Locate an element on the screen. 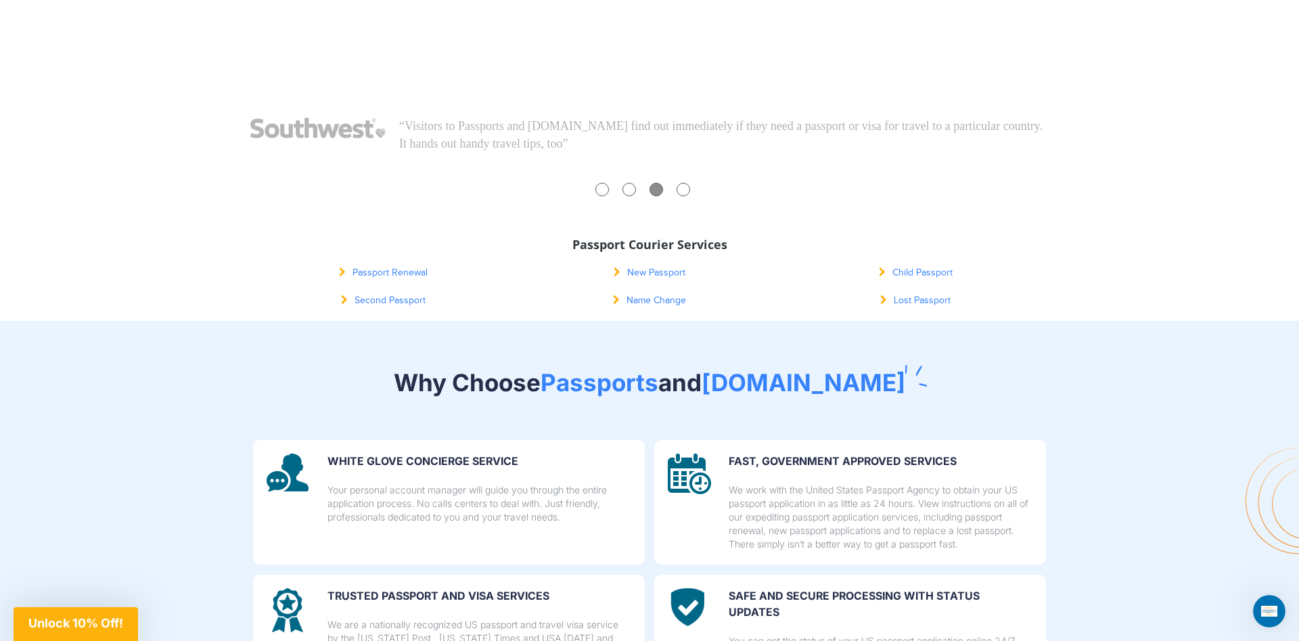 This screenshot has height=641, width=1299. a: Second Passport is located at coordinates (383, 300).